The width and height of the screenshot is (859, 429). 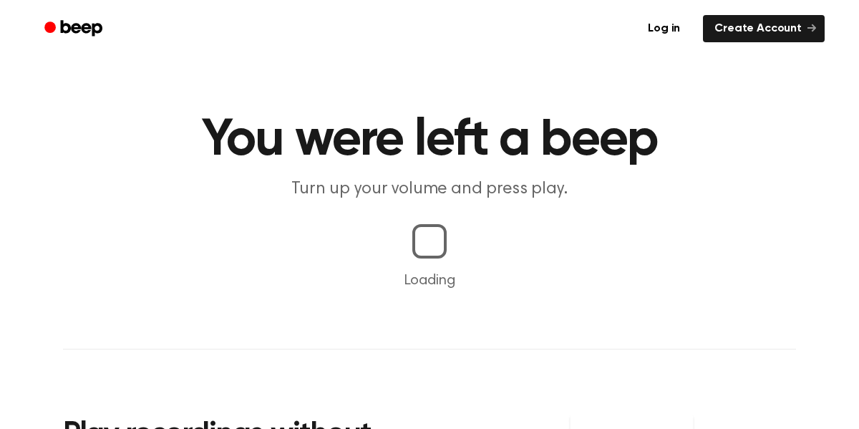 What do you see at coordinates (429, 281) in the screenshot?
I see `p: Loading` at bounding box center [429, 281].